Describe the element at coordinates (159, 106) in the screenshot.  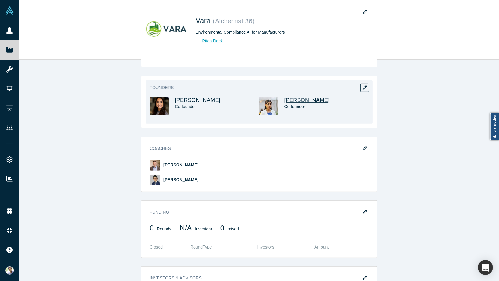
I see `img: Shraddha Agrawal's Profile Image` at that location.